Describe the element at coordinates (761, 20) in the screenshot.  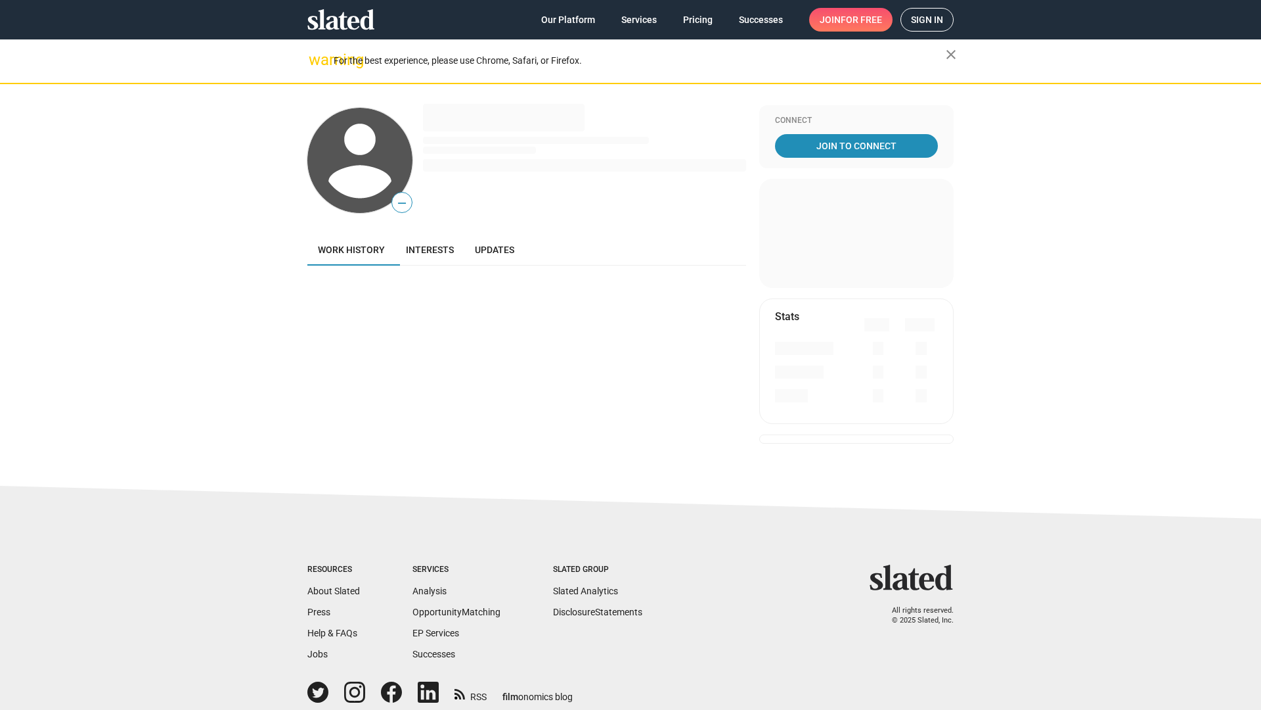
I see `span: Successes` at that location.